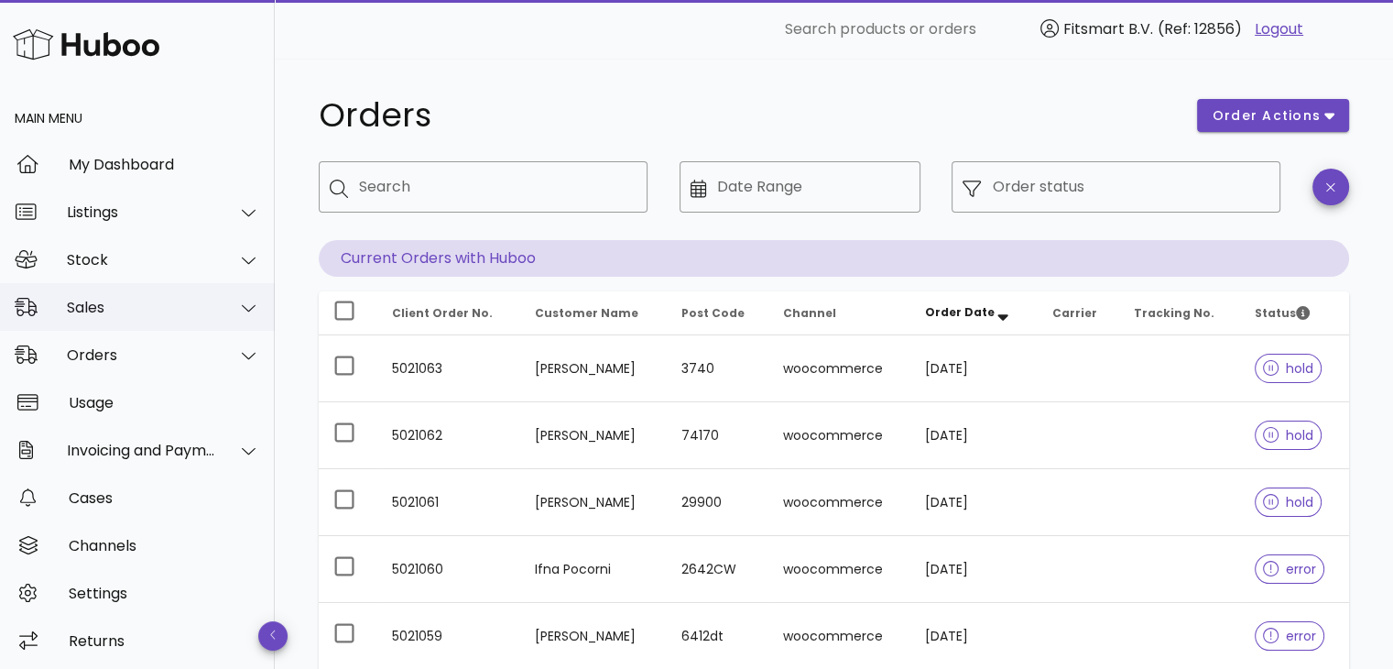  I want to click on div: Channels, so click(164, 545).